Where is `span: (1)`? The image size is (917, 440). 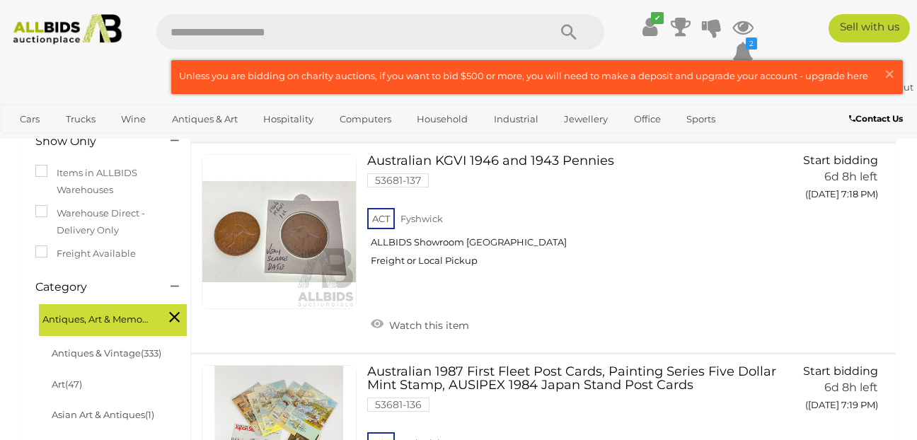 span: (1) is located at coordinates (149, 415).